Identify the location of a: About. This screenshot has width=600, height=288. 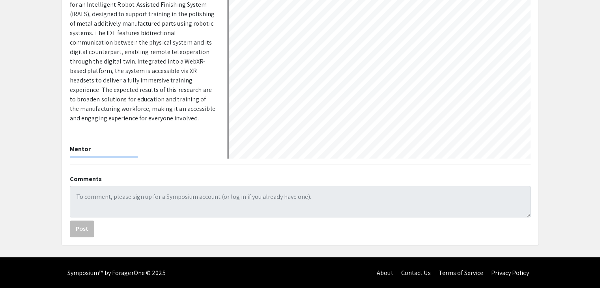
(385, 273).